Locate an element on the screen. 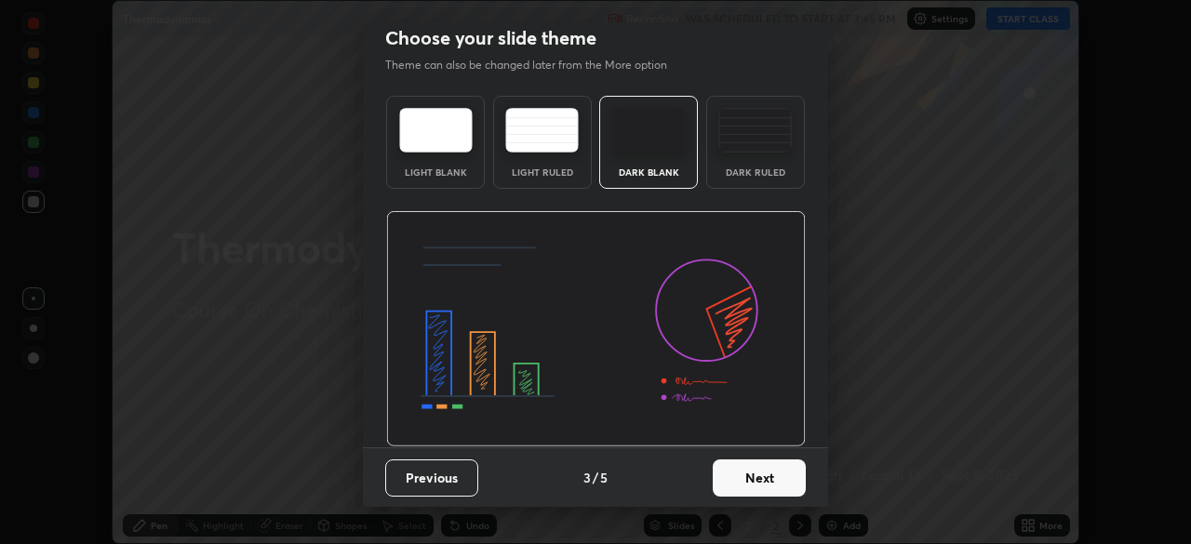 The width and height of the screenshot is (1191, 544). h4: 3 is located at coordinates (587, 477).